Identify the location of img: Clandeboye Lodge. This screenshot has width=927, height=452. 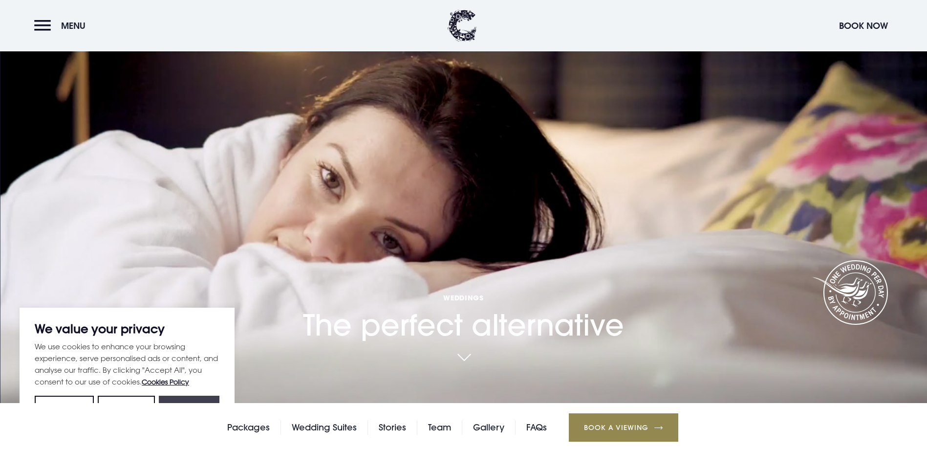
(462, 25).